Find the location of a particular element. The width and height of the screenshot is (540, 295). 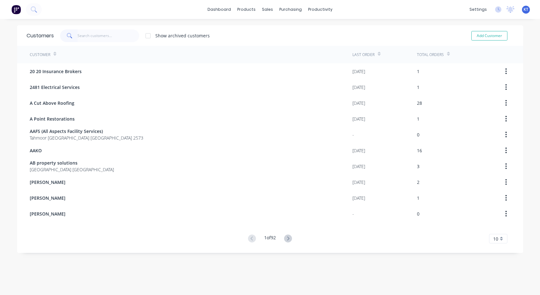

img: Factory is located at coordinates (16, 9).